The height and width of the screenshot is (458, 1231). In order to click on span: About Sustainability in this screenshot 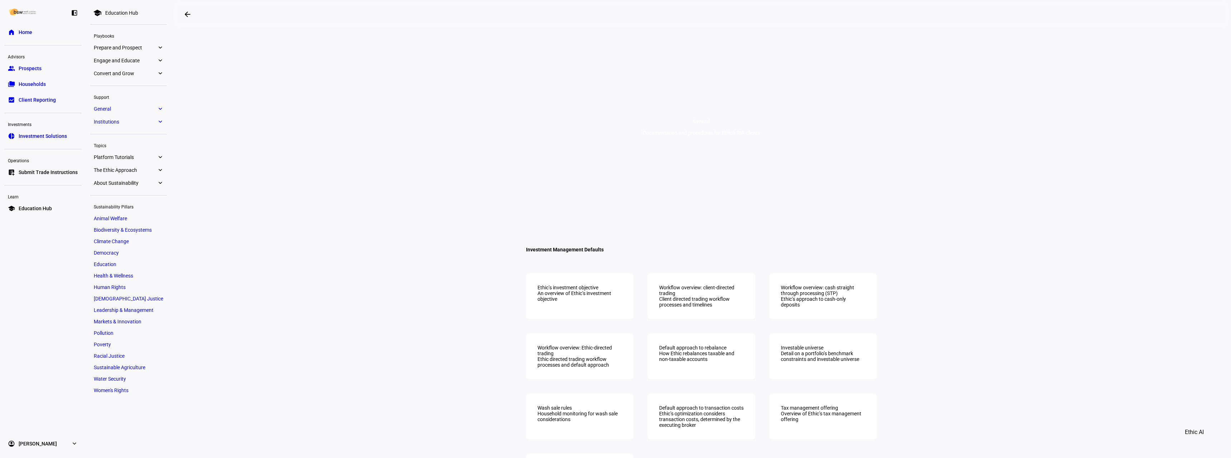, I will do `click(125, 183)`.